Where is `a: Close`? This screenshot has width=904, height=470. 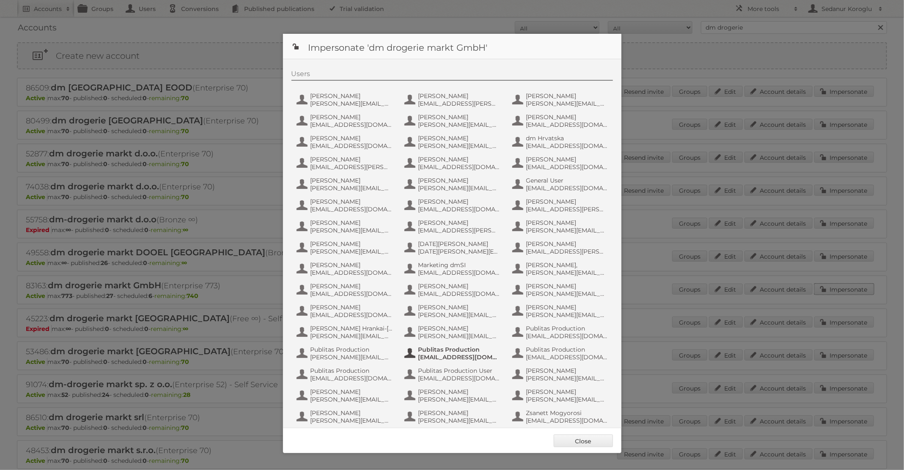 a: Close is located at coordinates (583, 441).